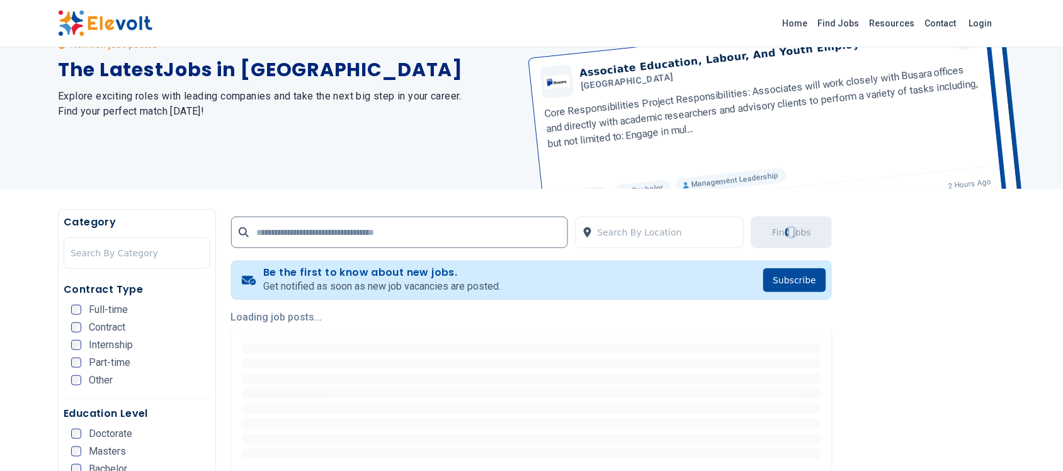 The height and width of the screenshot is (471, 1063). What do you see at coordinates (107, 327) in the screenshot?
I see `span: Contract` at bounding box center [107, 327].